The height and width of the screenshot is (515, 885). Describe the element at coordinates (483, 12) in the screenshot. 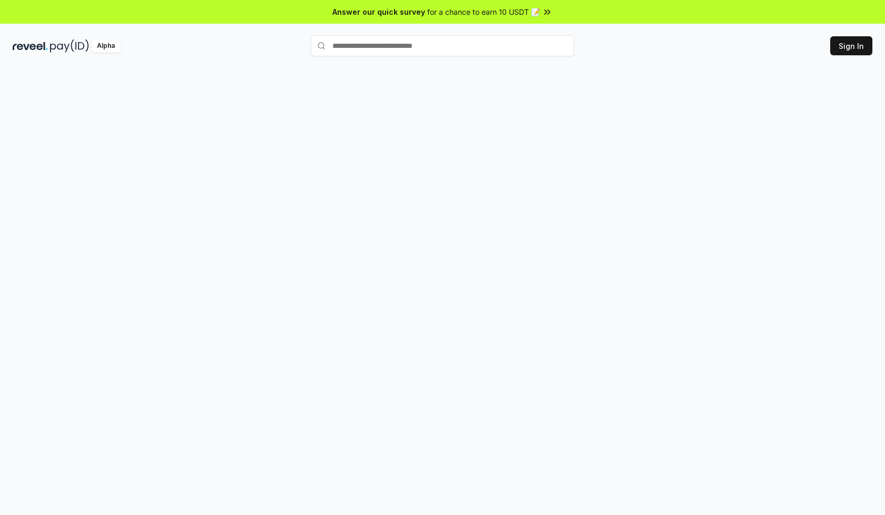

I see `span: for a chance to earn 10 USDT 📝` at that location.